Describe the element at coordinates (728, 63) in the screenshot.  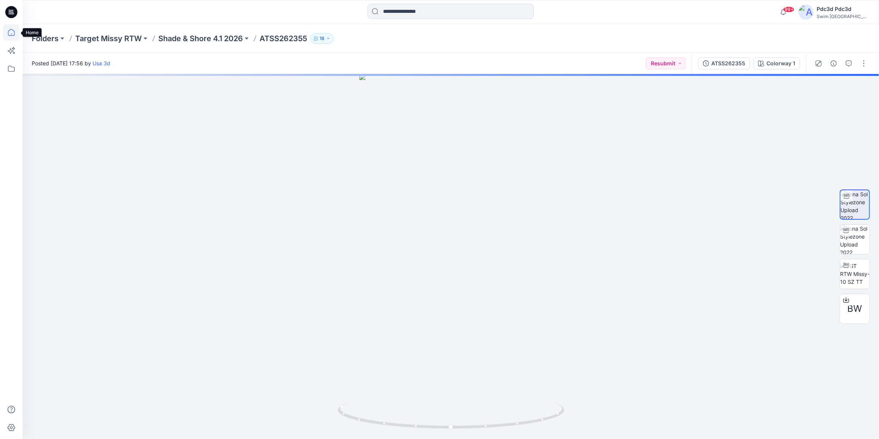
I see `div: ATSS262355` at that location.